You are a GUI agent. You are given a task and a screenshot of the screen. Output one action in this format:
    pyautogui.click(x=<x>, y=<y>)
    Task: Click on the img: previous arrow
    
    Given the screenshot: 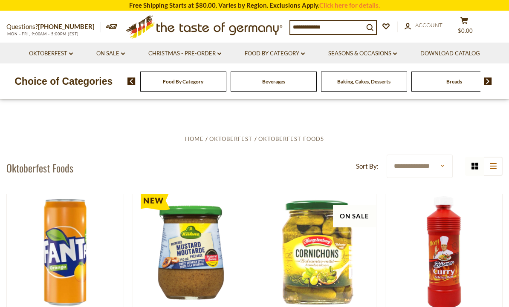 What is the action you would take?
    pyautogui.click(x=131, y=81)
    